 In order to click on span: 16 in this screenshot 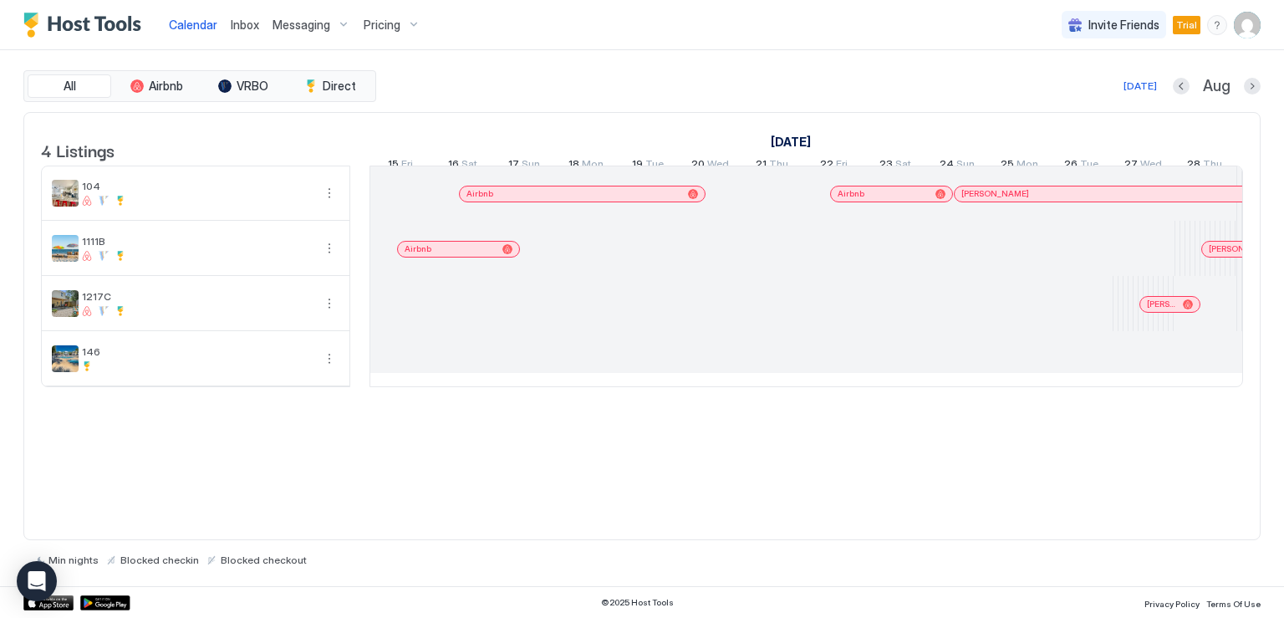, I will do `click(453, 166)`.